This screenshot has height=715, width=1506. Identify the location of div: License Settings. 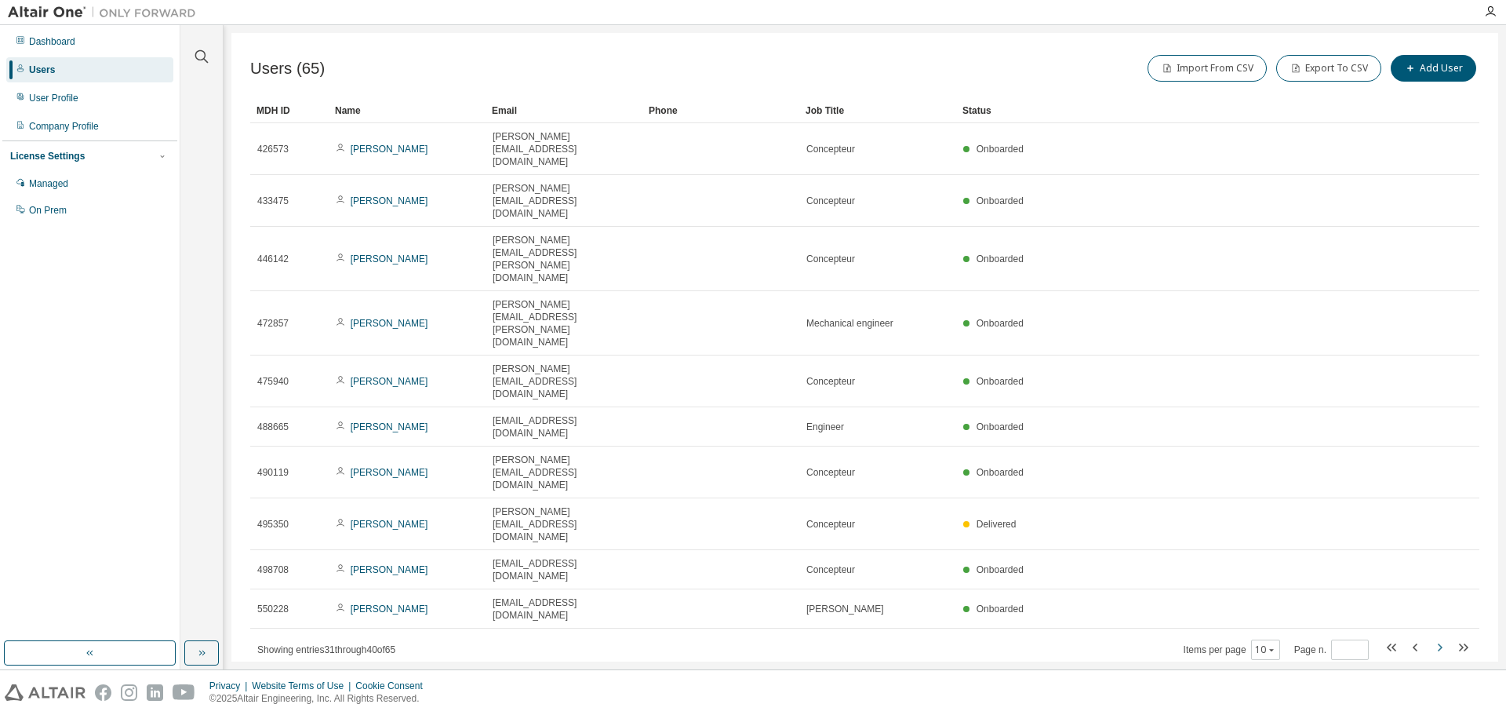
(47, 156).